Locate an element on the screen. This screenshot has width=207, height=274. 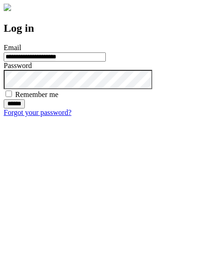
label: Remember me is located at coordinates (37, 94).